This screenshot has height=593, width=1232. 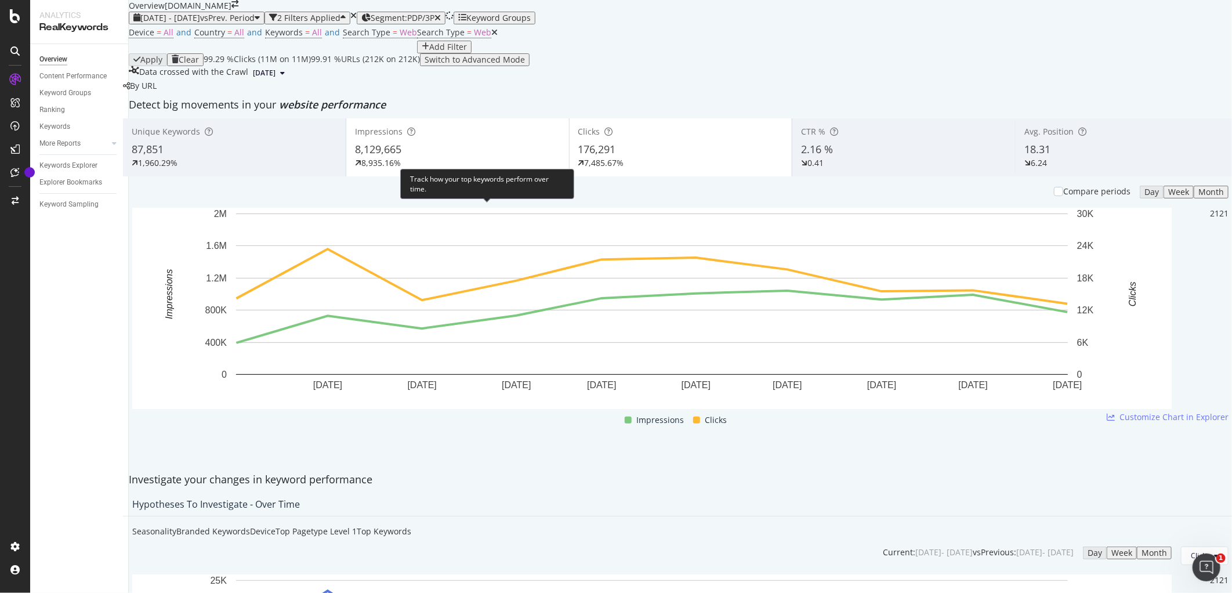 What do you see at coordinates (1086, 310) in the screenshot?
I see `text: 12K` at bounding box center [1086, 310].